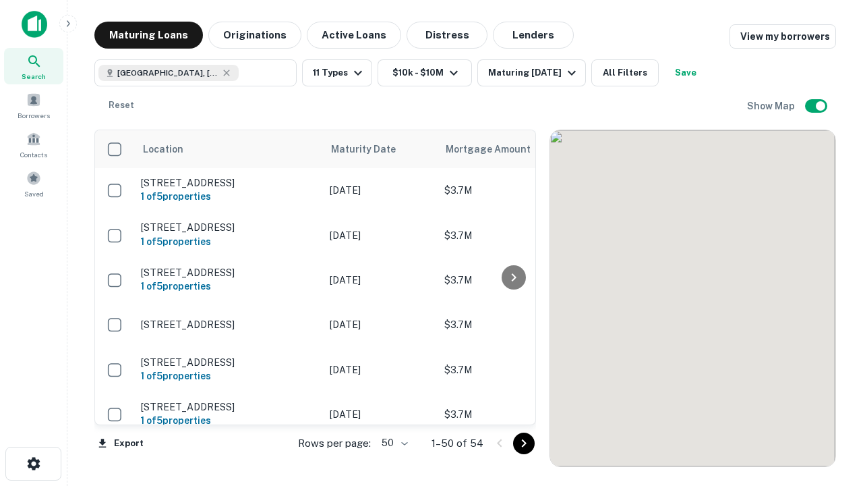  I want to click on a: Saved, so click(34, 183).